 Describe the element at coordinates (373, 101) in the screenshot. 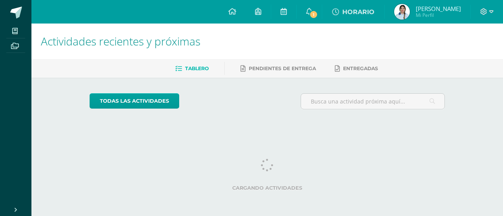

I see `input: Busca una actividad próxima aquí...` at that location.